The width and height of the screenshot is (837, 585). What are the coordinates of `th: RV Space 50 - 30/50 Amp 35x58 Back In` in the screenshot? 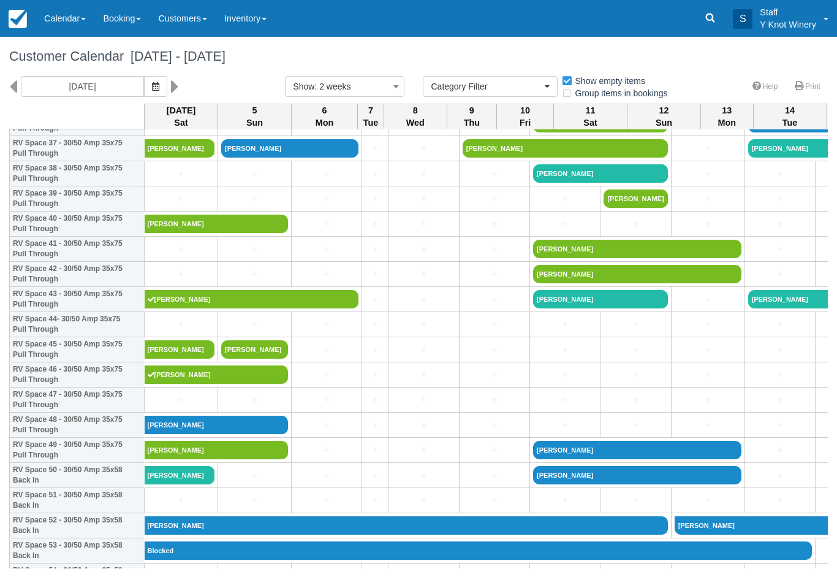 It's located at (77, 475).